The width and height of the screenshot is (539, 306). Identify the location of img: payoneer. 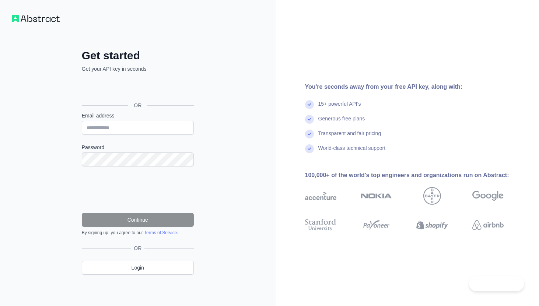
(376, 225).